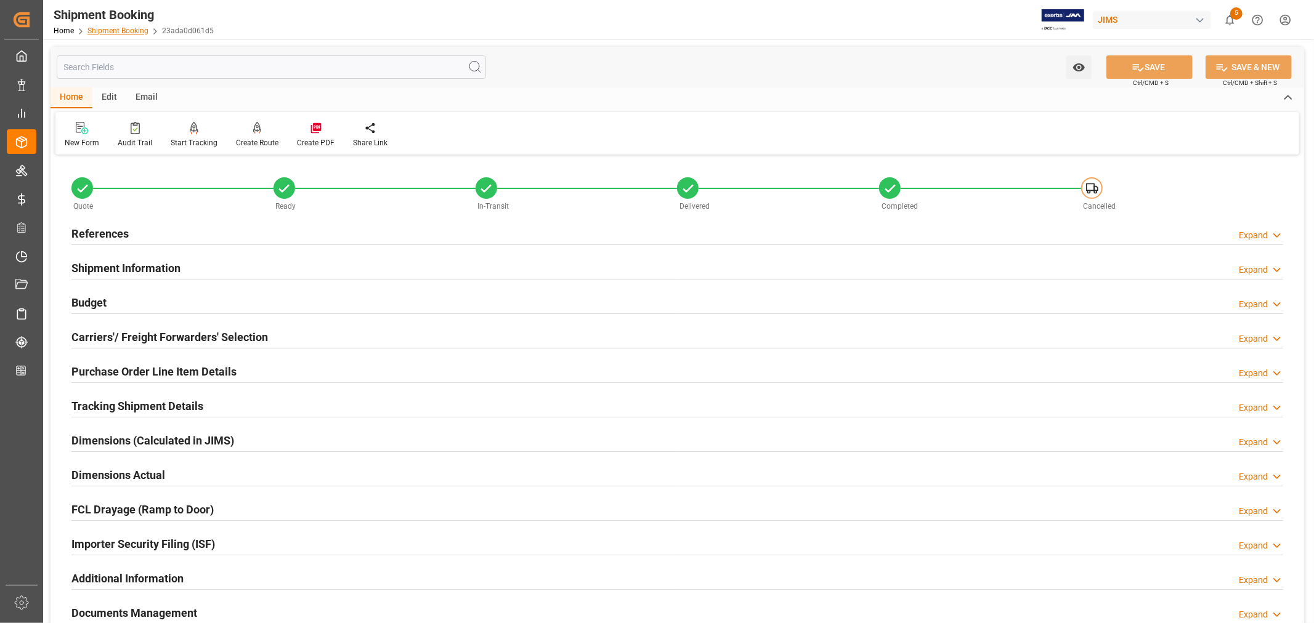  What do you see at coordinates (169, 337) in the screenshot?
I see `h2: Carriers'/ Freight Forwarders' Selection` at bounding box center [169, 337].